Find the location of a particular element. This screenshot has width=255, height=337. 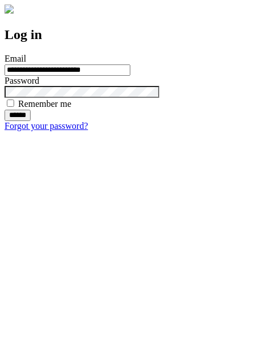

a: Forgot your password? is located at coordinates (46, 126).